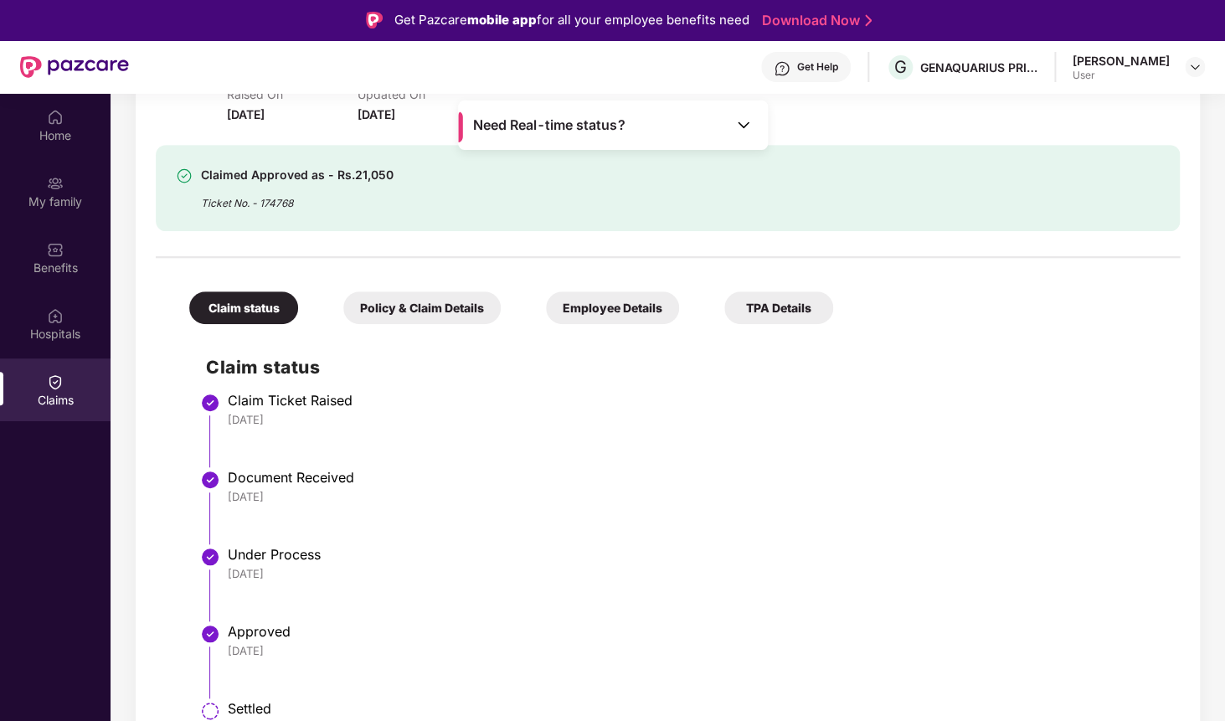  I want to click on a: Download Now, so click(814, 20).